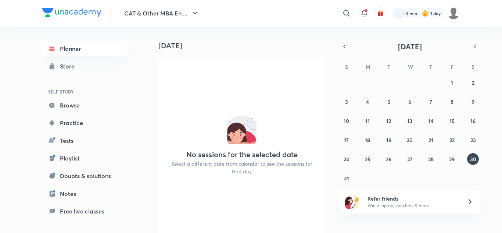 Image resolution: width=502 pixels, height=233 pixels. Describe the element at coordinates (242, 129) in the screenshot. I see `img: No events` at that location.